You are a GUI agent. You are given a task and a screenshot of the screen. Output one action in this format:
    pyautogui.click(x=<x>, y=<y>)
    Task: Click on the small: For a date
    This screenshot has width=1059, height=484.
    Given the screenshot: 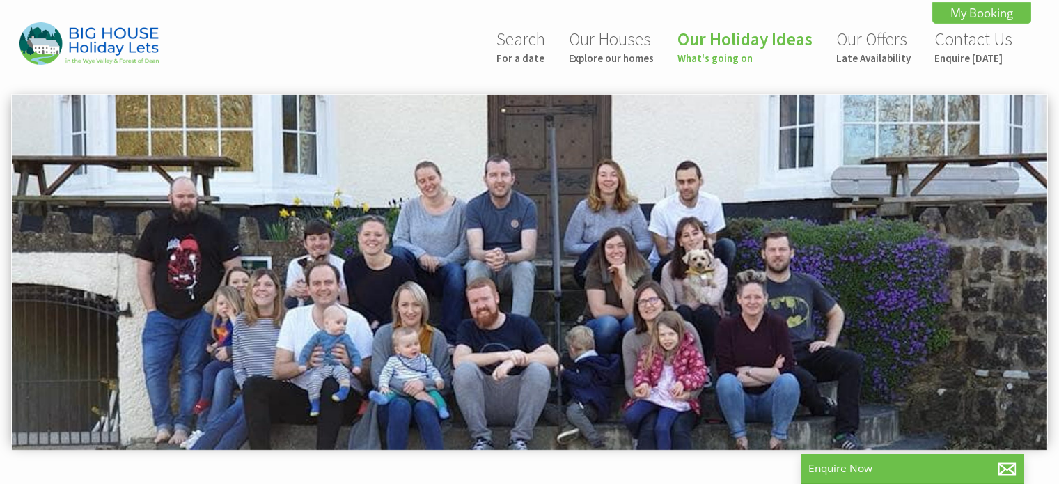 What is the action you would take?
    pyautogui.click(x=521, y=58)
    